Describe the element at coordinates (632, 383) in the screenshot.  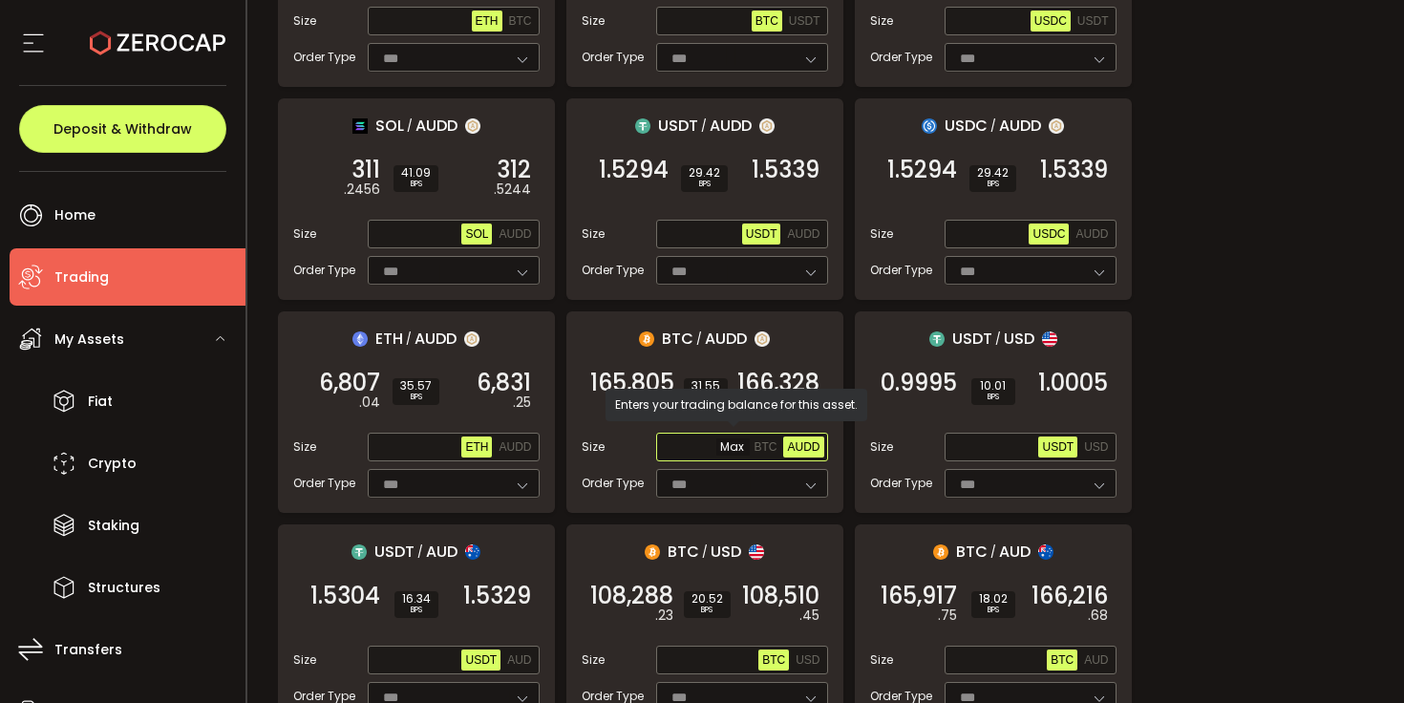
I see `span: 165,805` at that location.